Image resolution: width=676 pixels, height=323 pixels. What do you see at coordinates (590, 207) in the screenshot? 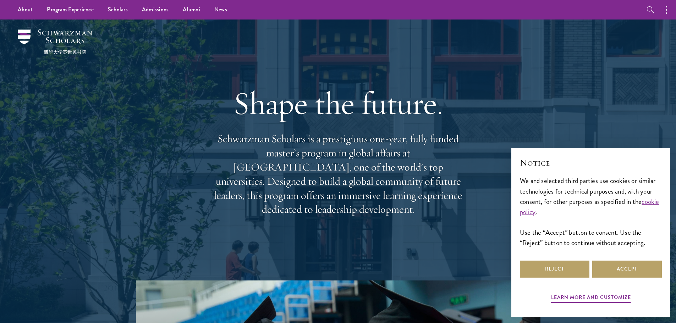
I see `a: cookie policy` at bounding box center [590, 207].